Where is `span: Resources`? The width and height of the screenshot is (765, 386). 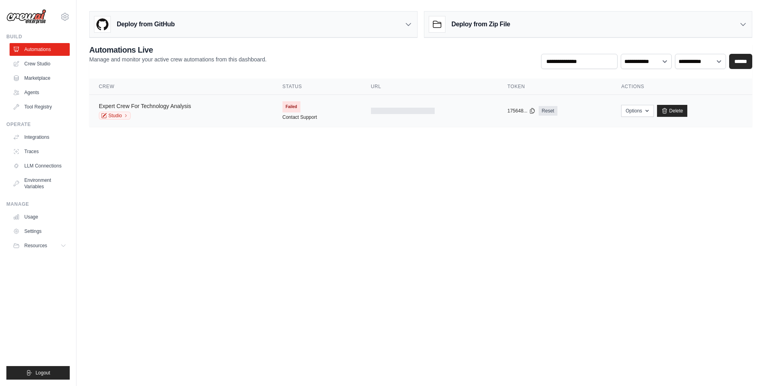
span: Resources is located at coordinates (35, 245).